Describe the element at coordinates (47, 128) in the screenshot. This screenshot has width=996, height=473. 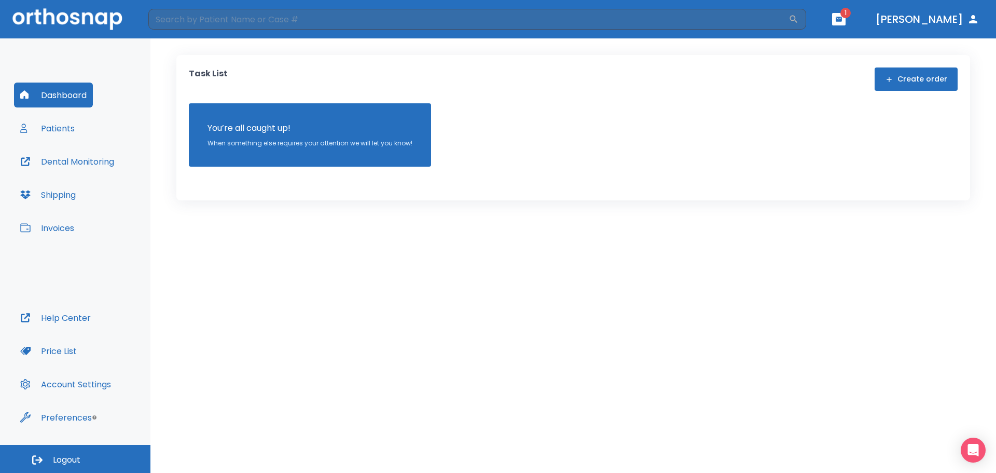
I see `button: Patients` at that location.